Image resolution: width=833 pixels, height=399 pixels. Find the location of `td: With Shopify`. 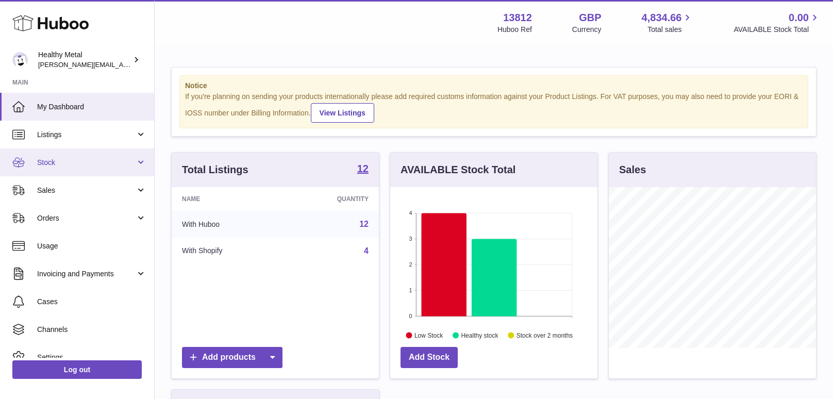

td: With Shopify is located at coordinates (227, 251).